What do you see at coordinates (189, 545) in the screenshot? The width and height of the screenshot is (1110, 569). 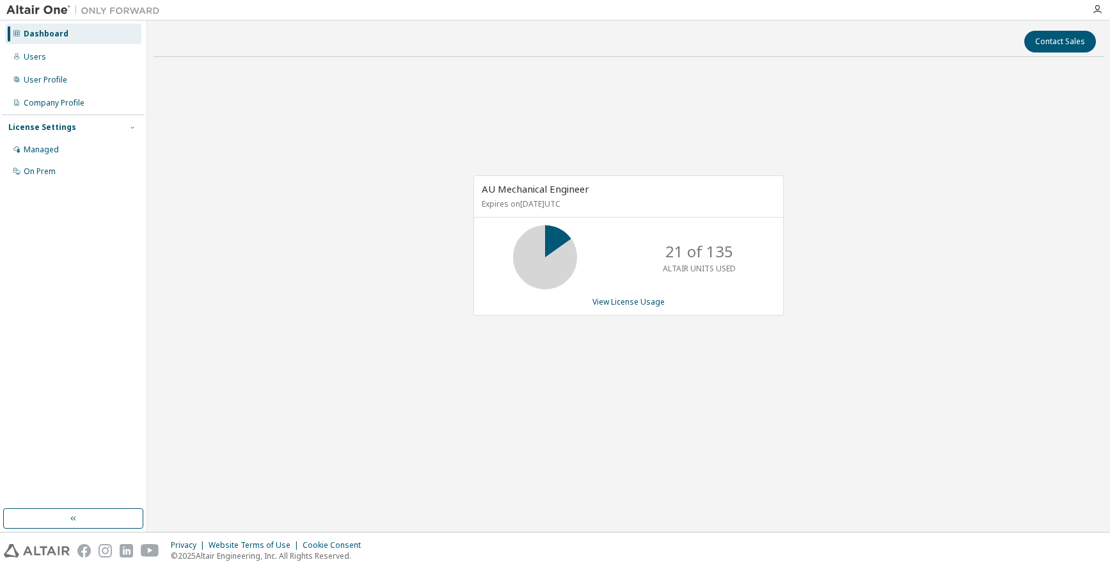 I see `div: Privacy` at bounding box center [189, 545].